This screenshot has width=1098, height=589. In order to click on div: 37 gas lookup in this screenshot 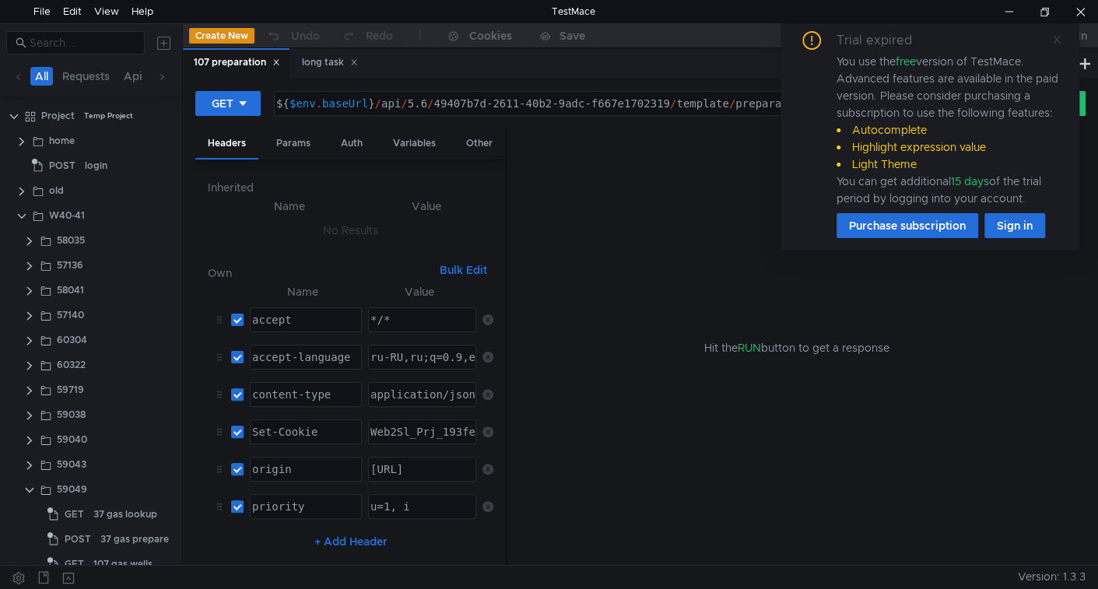, I will do `click(125, 514)`.